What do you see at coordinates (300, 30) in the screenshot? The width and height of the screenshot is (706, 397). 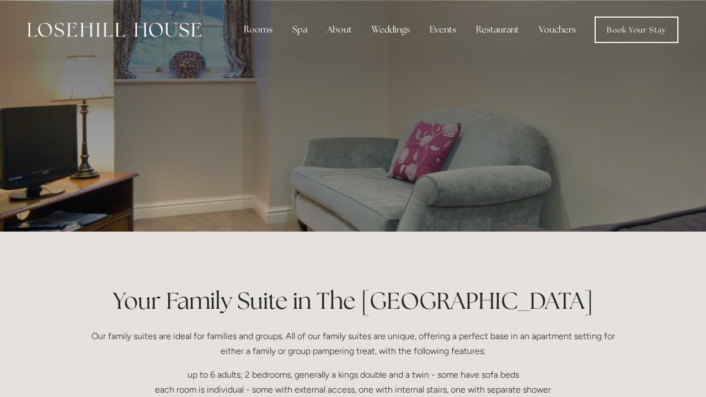 I see `div: Spa` at bounding box center [300, 30].